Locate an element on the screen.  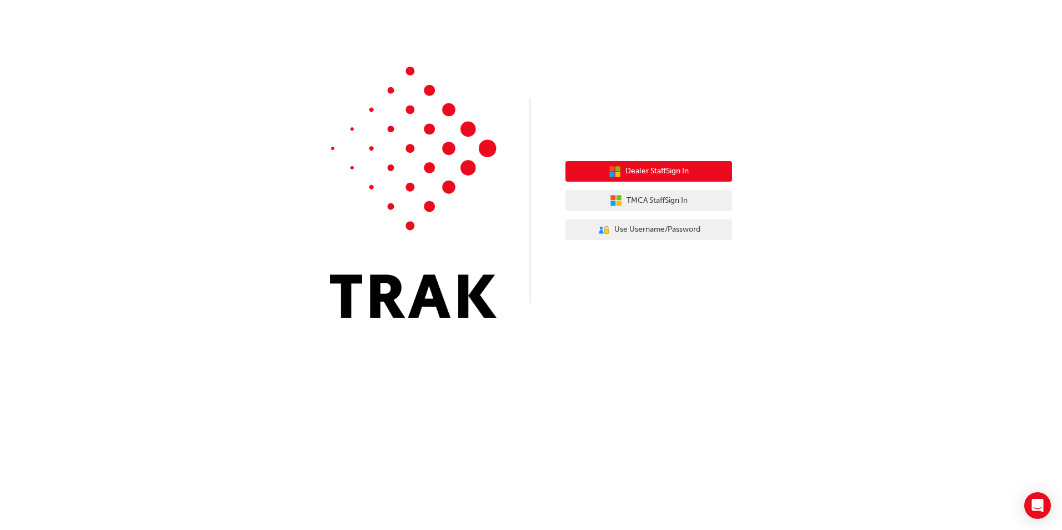
button: Dealer StaffSign In is located at coordinates (649, 172).